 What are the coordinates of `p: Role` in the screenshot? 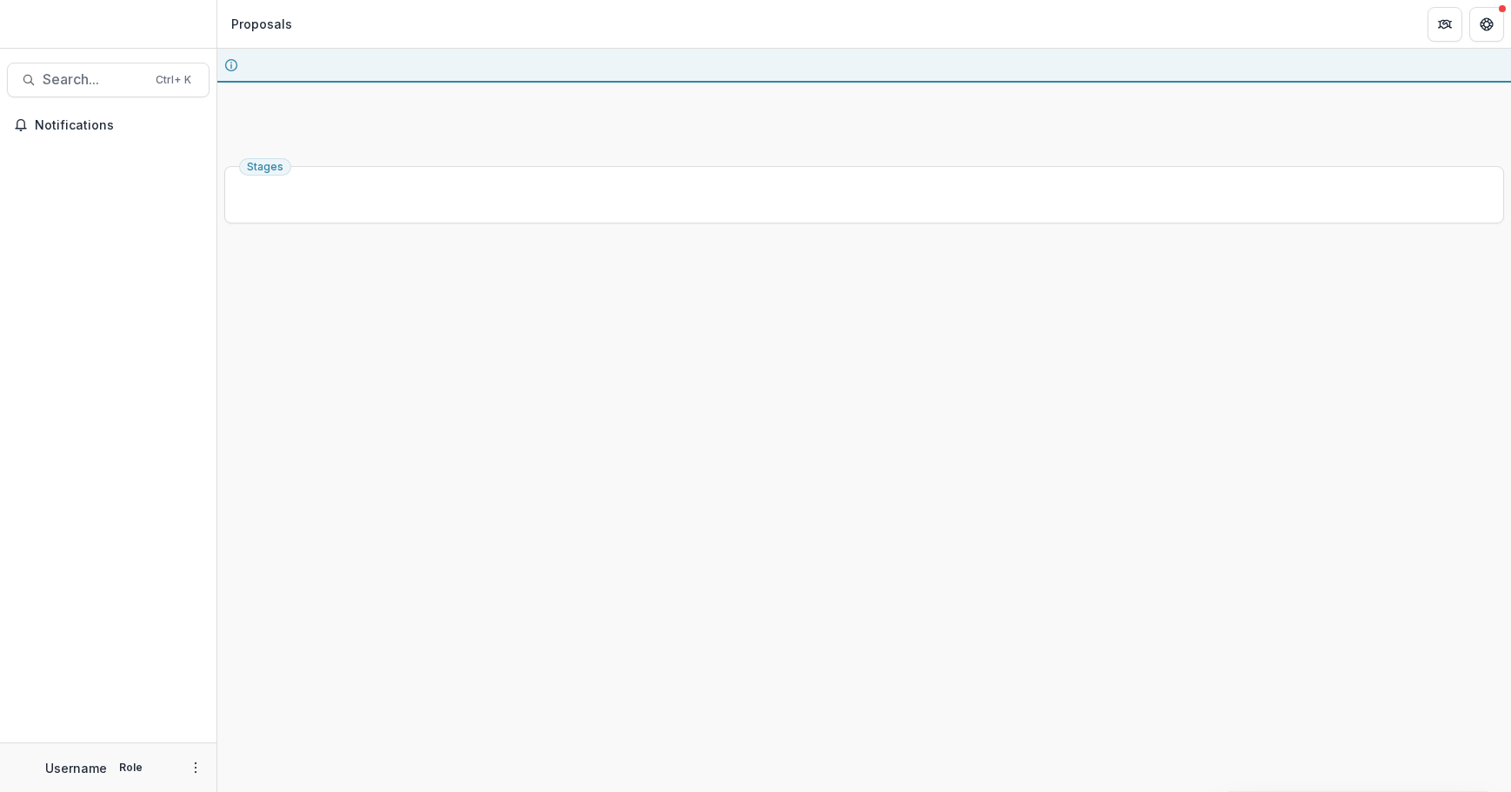 It's located at (130, 767).